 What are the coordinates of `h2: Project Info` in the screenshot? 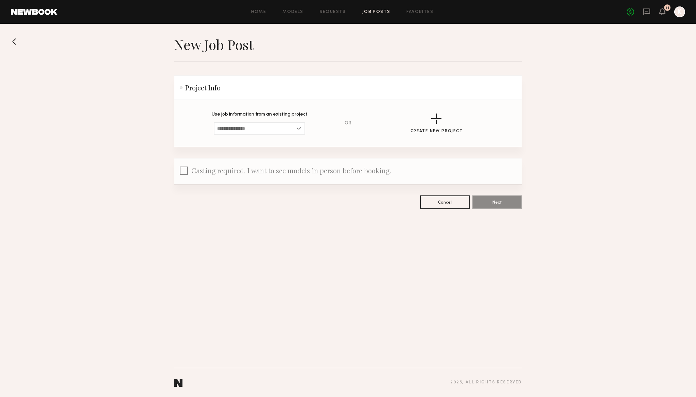 It's located at (200, 88).